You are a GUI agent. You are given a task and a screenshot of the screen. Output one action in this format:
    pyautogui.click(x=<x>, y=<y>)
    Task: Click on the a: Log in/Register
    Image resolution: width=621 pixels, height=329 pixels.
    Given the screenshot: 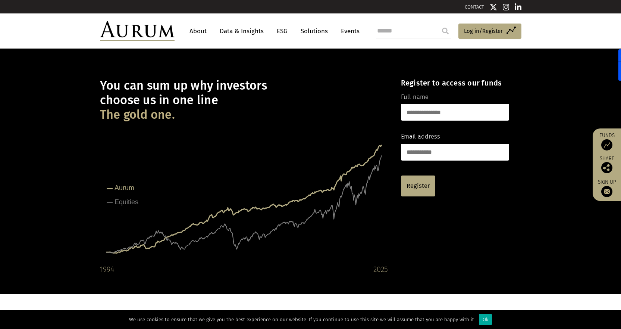 What is the action you would take?
    pyautogui.click(x=490, y=31)
    